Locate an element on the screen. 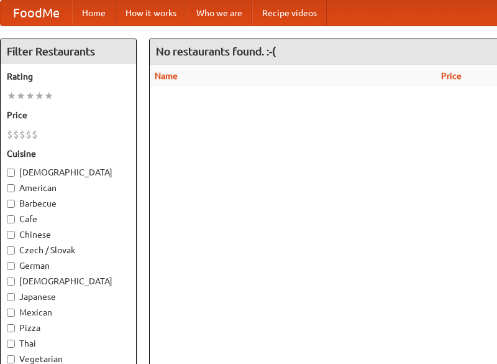 The image size is (497, 364). label: Thai is located at coordinates (68, 343).